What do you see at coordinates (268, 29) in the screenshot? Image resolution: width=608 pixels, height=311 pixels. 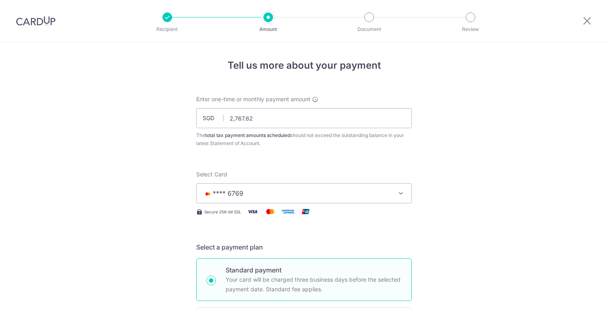 I see `p: Amount` at bounding box center [268, 29].